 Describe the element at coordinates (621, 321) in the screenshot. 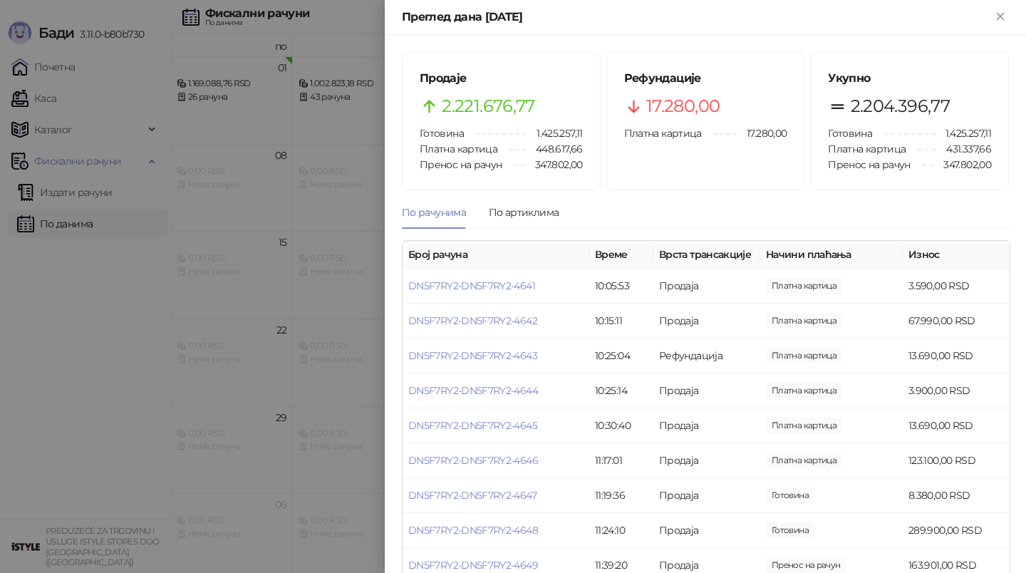

I see `td: 10:15:11` at that location.